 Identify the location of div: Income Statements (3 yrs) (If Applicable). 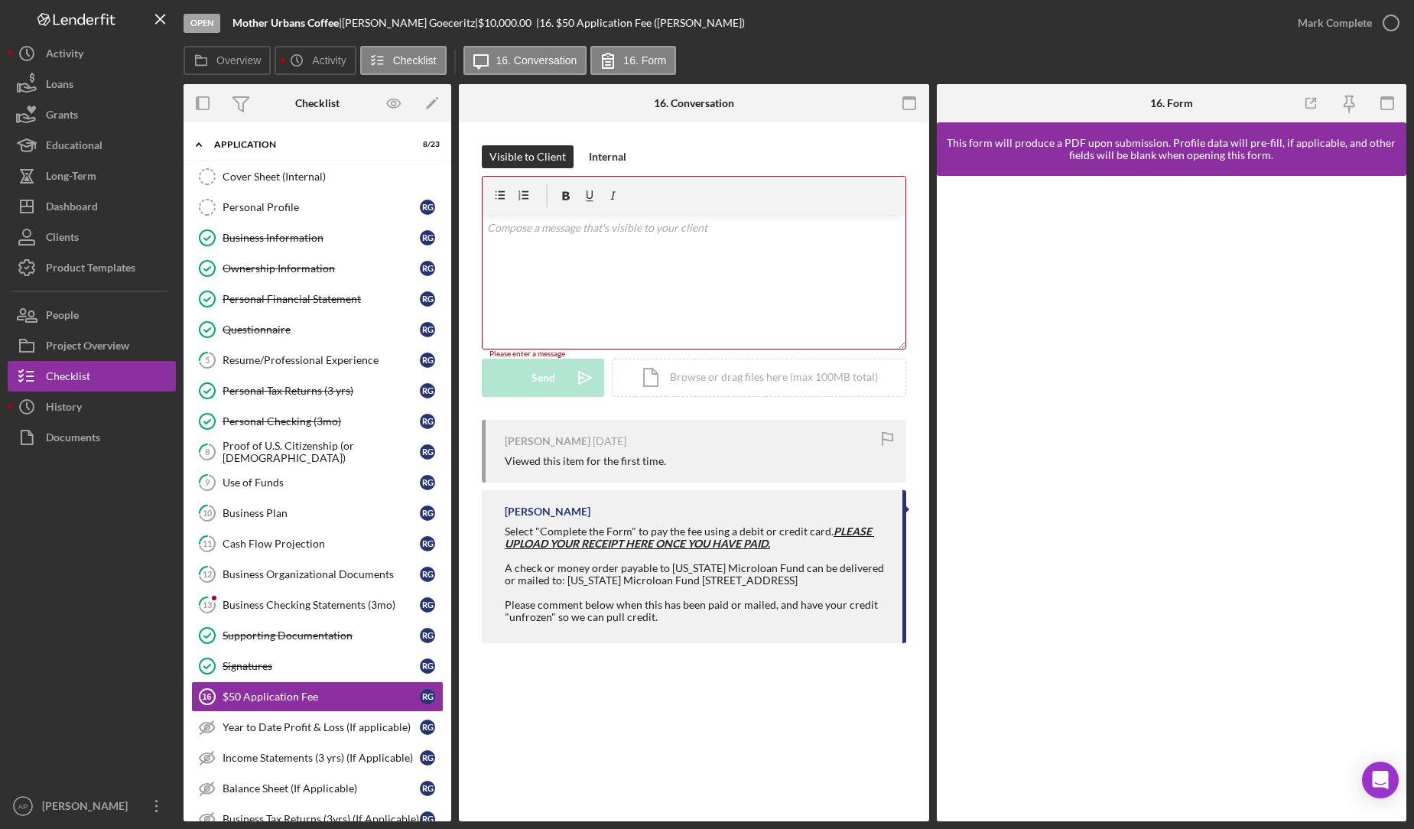
(321, 758).